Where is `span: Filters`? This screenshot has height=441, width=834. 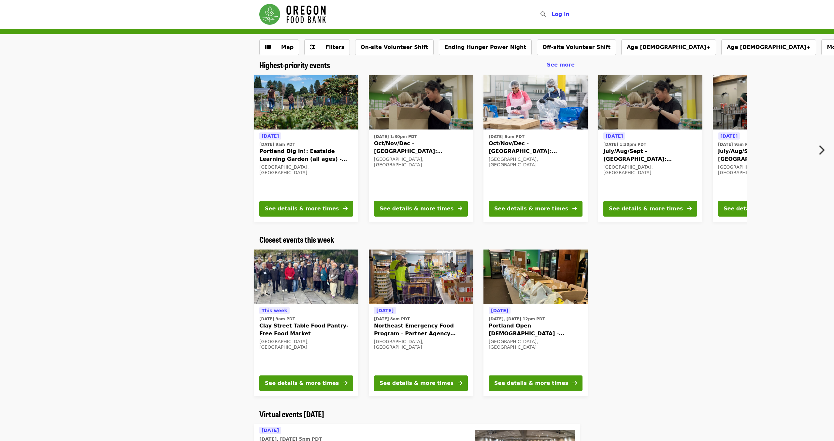
span: Filters is located at coordinates (335, 47).